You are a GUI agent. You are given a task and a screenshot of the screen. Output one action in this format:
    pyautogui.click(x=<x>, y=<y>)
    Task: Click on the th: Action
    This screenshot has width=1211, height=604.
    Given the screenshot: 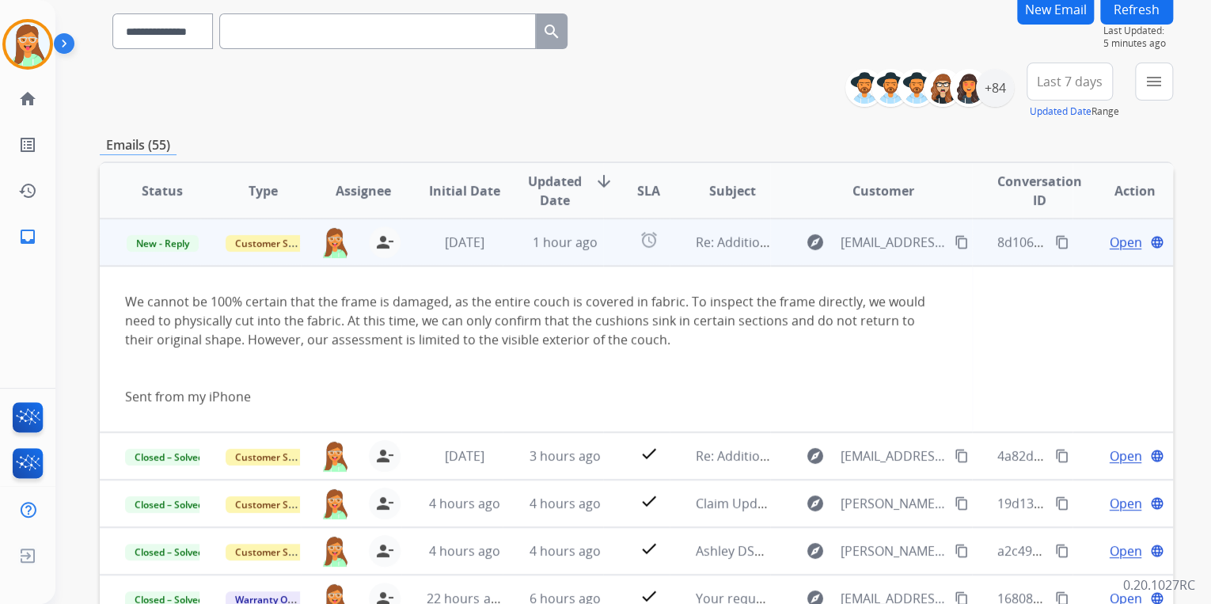 What is the action you would take?
    pyautogui.click(x=1123, y=191)
    